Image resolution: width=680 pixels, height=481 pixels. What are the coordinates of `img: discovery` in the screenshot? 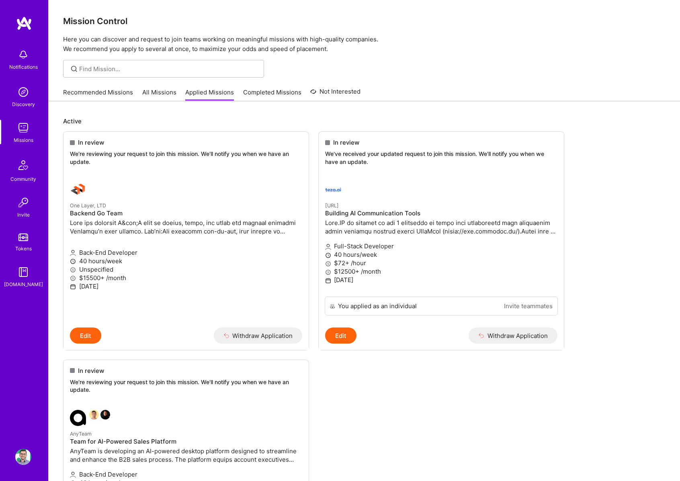 It's located at (23, 92).